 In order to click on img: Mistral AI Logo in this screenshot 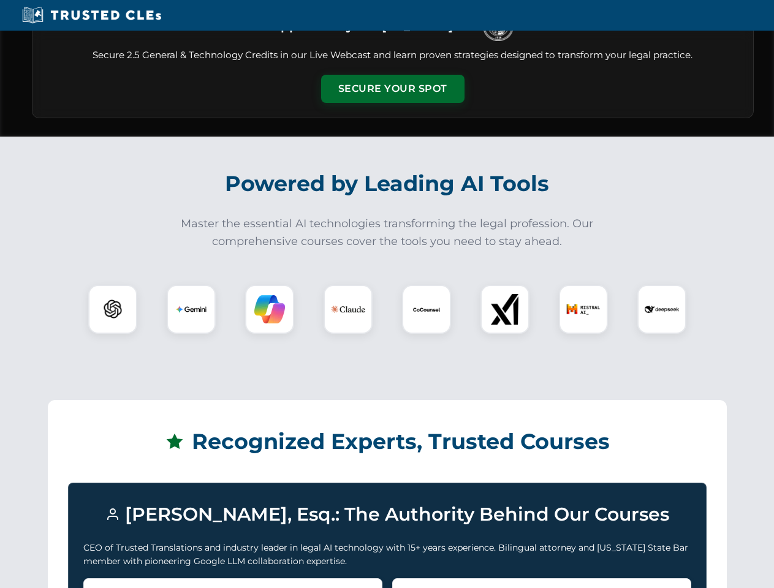, I will do `click(583, 309)`.